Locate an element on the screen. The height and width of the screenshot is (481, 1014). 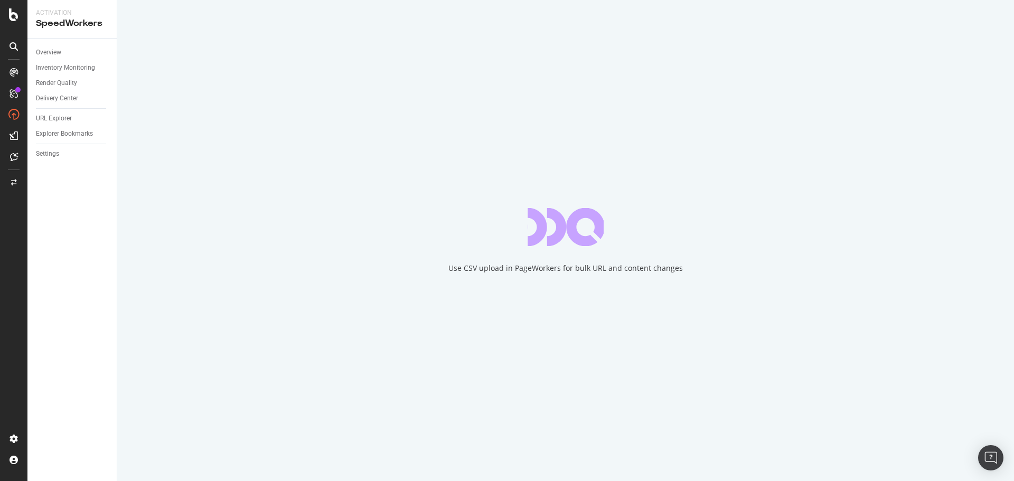
a: URL Explorer is located at coordinates (72, 118).